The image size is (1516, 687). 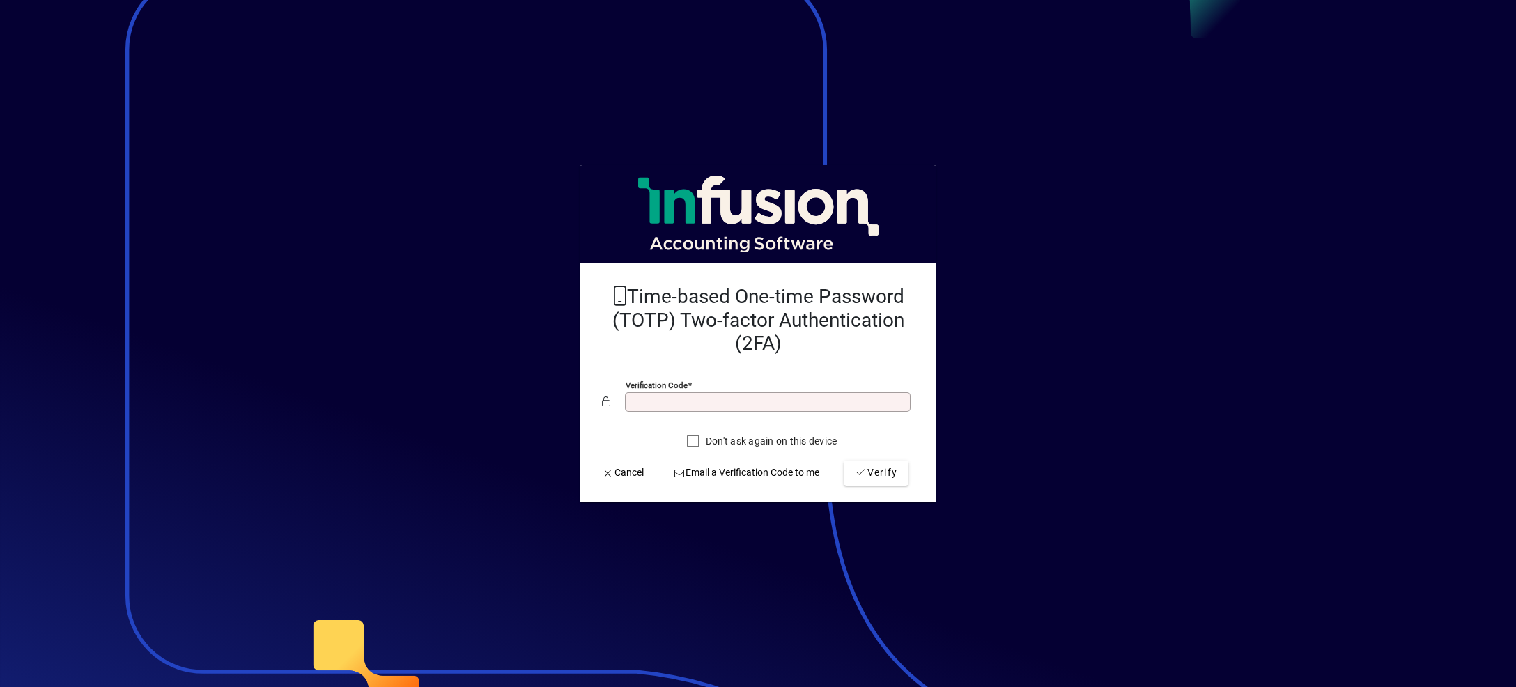 What do you see at coordinates (770, 441) in the screenshot?
I see `label: Don't ask again on this device` at bounding box center [770, 441].